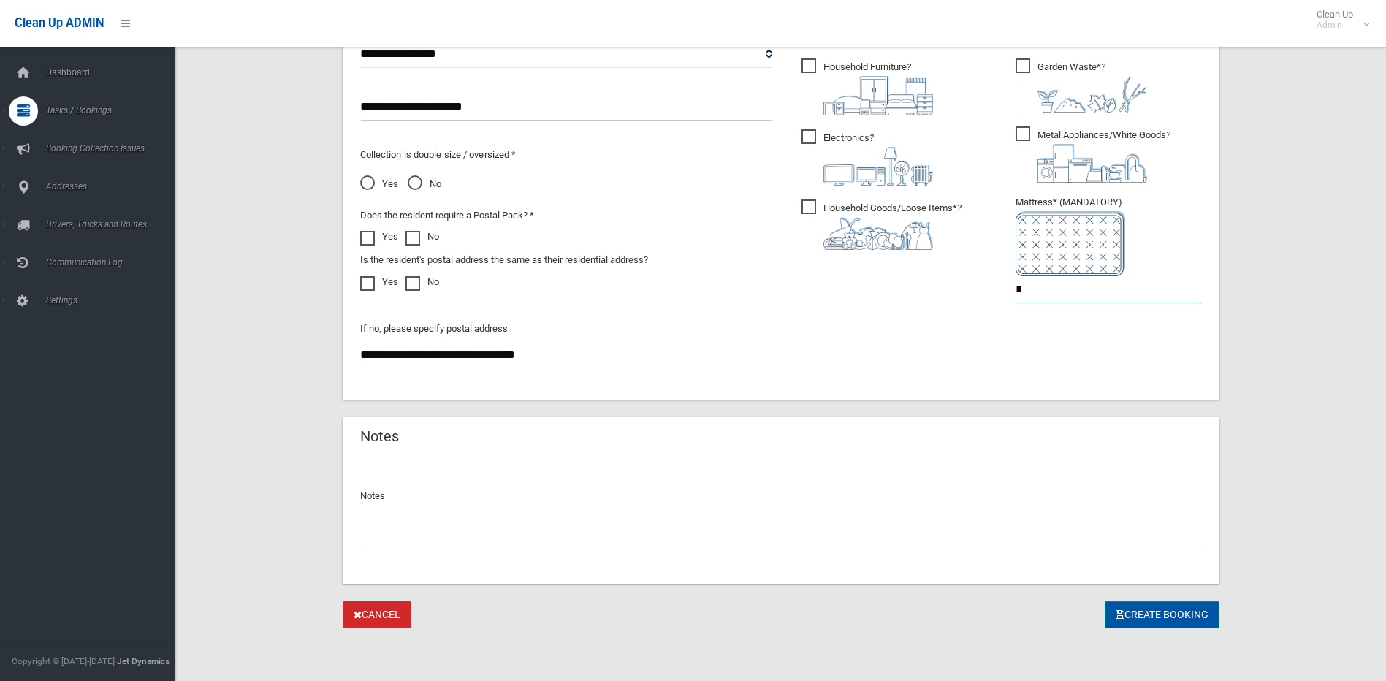 This screenshot has width=1386, height=681. I want to click on span: Mattress* (MANDATORY), so click(1108, 236).